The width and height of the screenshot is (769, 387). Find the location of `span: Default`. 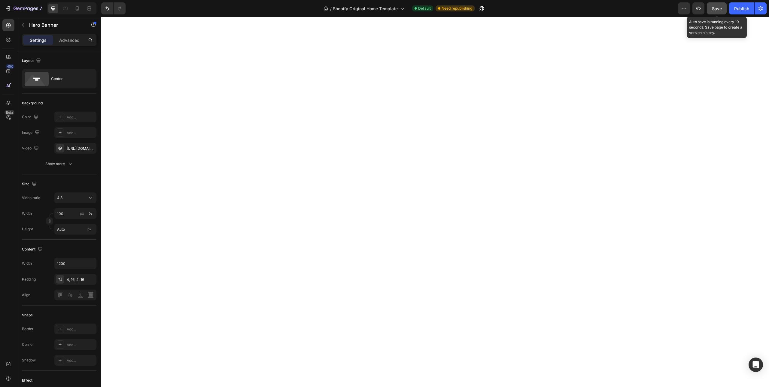

span: Default is located at coordinates (424, 8).